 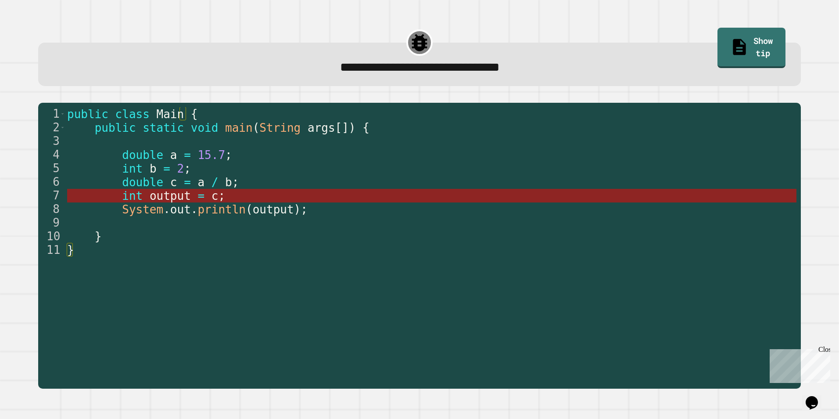 I want to click on span: args, so click(x=321, y=128).